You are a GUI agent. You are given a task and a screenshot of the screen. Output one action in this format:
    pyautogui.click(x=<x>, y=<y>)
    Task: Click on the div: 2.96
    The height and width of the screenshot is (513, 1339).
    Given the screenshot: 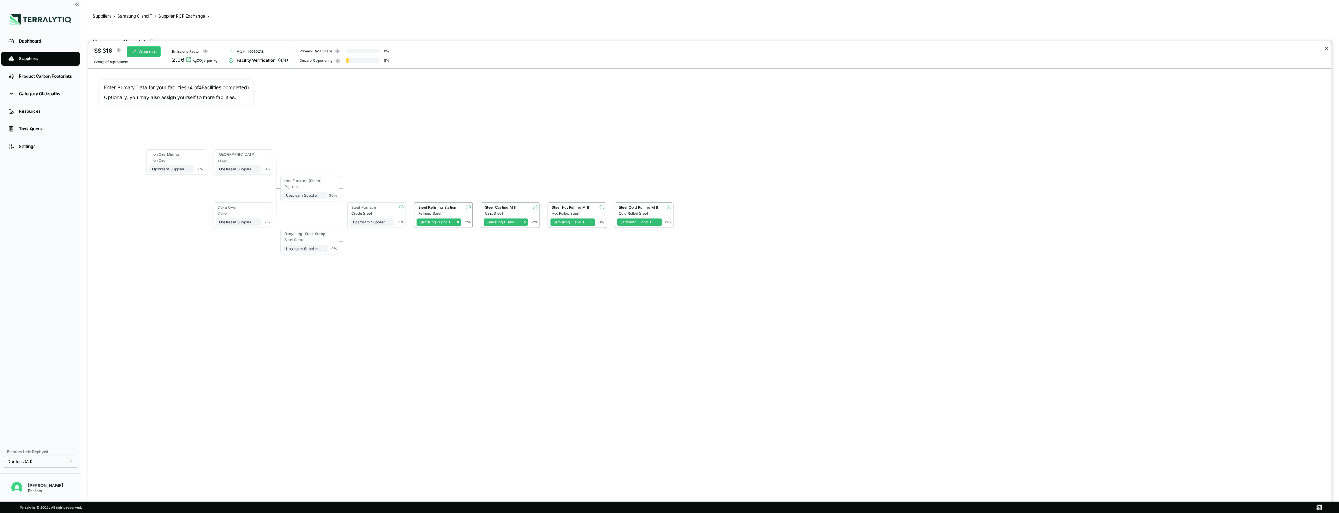 What is the action you would take?
    pyautogui.click(x=178, y=60)
    